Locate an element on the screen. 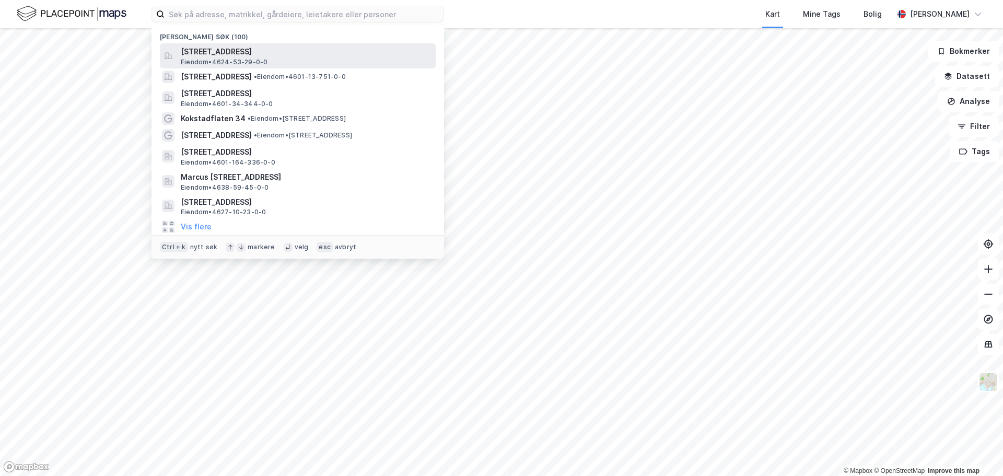  span: Eiendom • 4601-164-336-0-0 is located at coordinates (228, 162).